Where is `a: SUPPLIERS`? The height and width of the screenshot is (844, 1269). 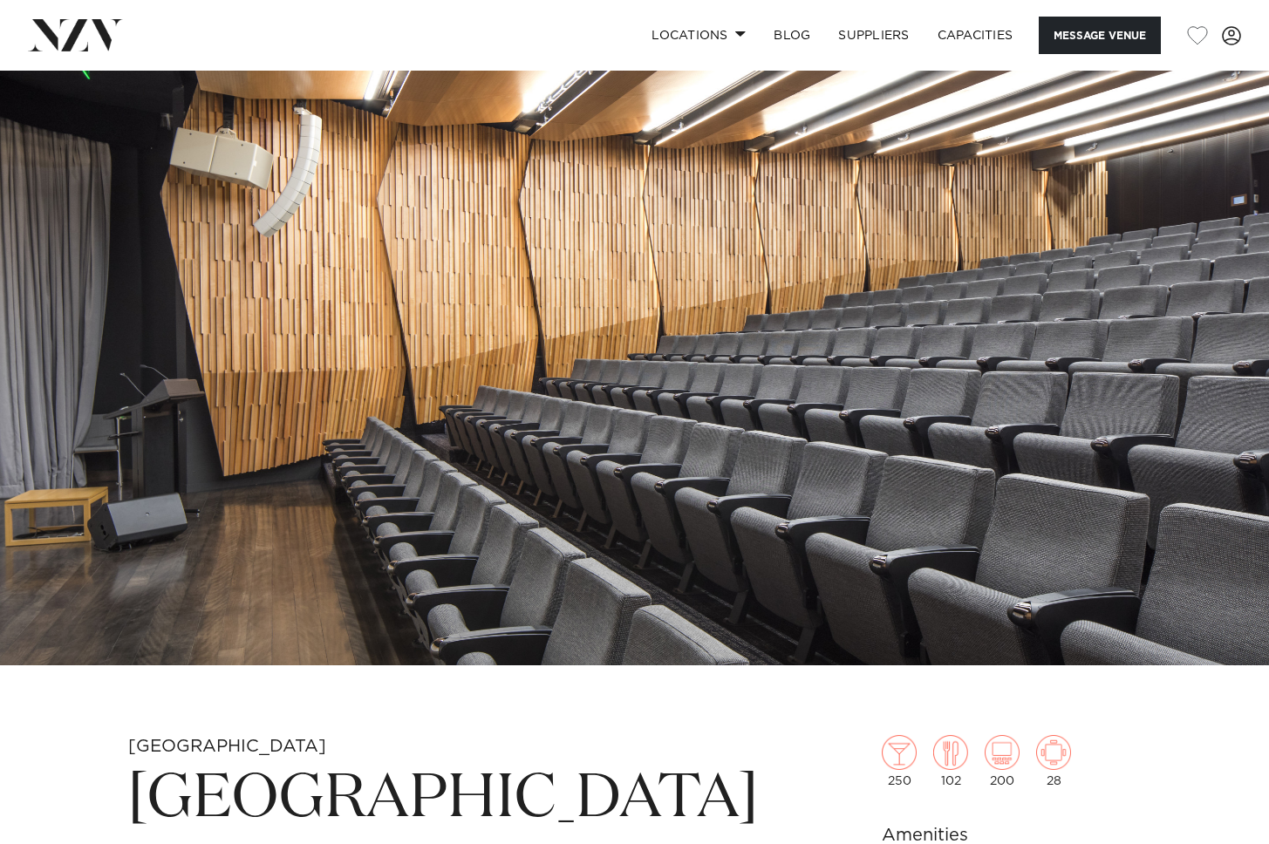 a: SUPPLIERS is located at coordinates (873, 35).